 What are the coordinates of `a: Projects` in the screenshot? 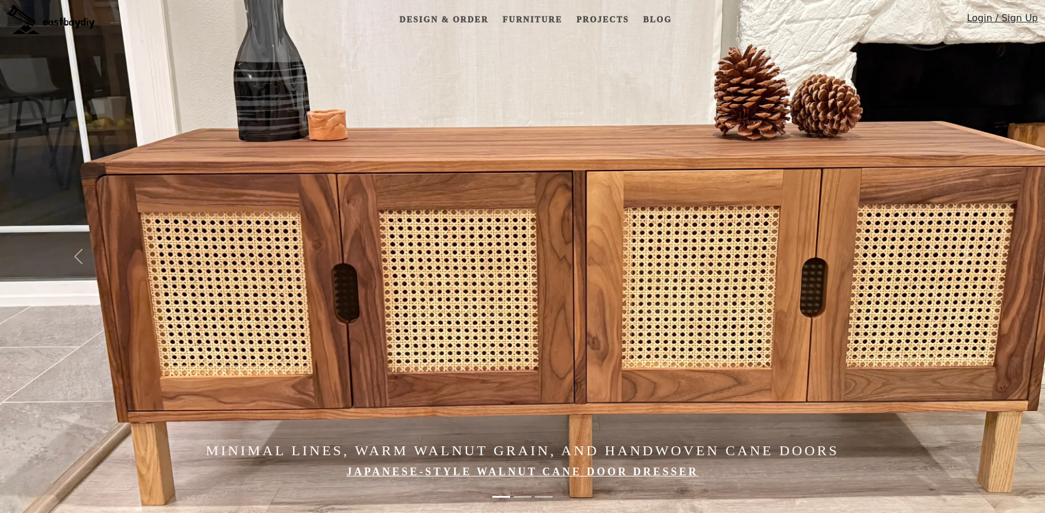 It's located at (602, 19).